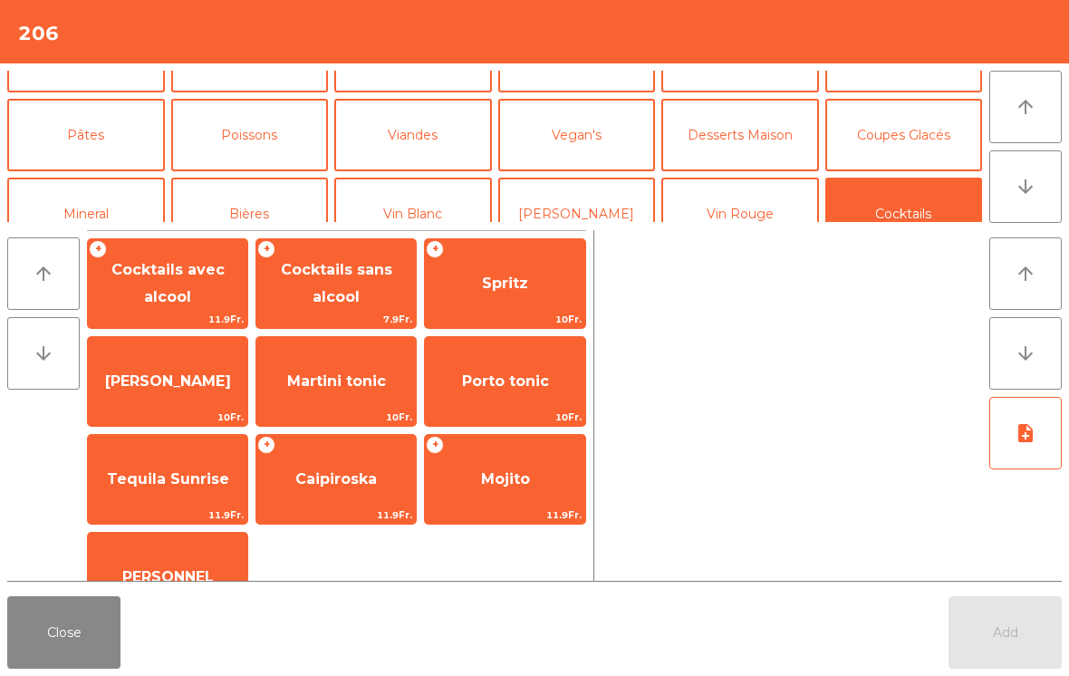  What do you see at coordinates (86, 135) in the screenshot?
I see `button: Pâtes` at bounding box center [86, 135].